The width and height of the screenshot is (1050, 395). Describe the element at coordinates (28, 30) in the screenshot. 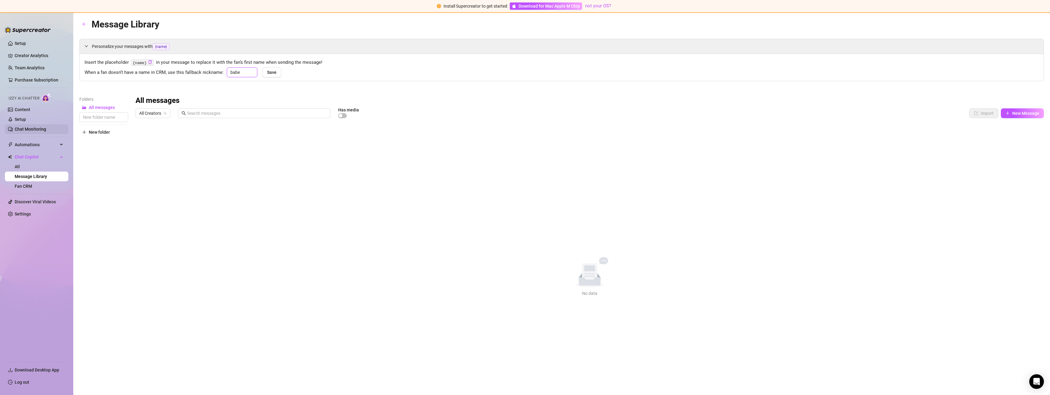

I see `img: logo-BBDzfeDw.svg` at that location.